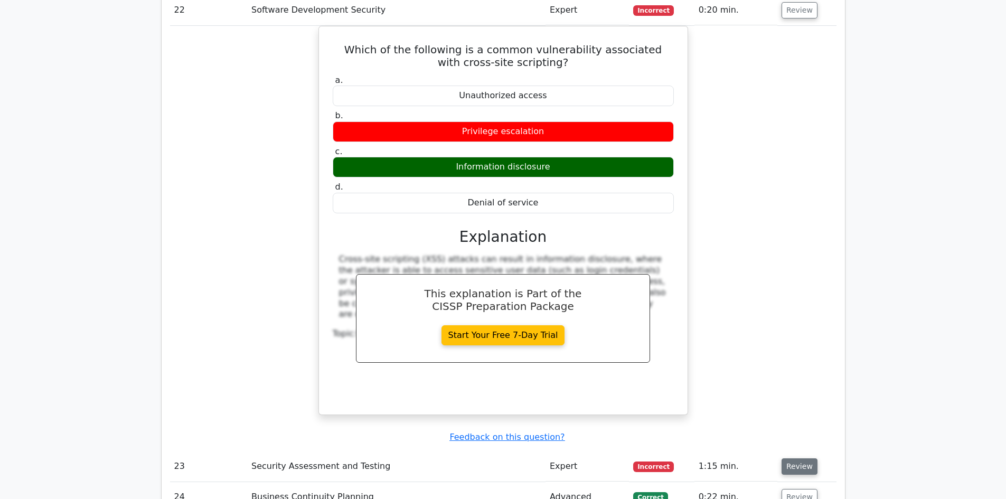 The width and height of the screenshot is (1006, 499). I want to click on div: Unauthorized access, so click(503, 96).